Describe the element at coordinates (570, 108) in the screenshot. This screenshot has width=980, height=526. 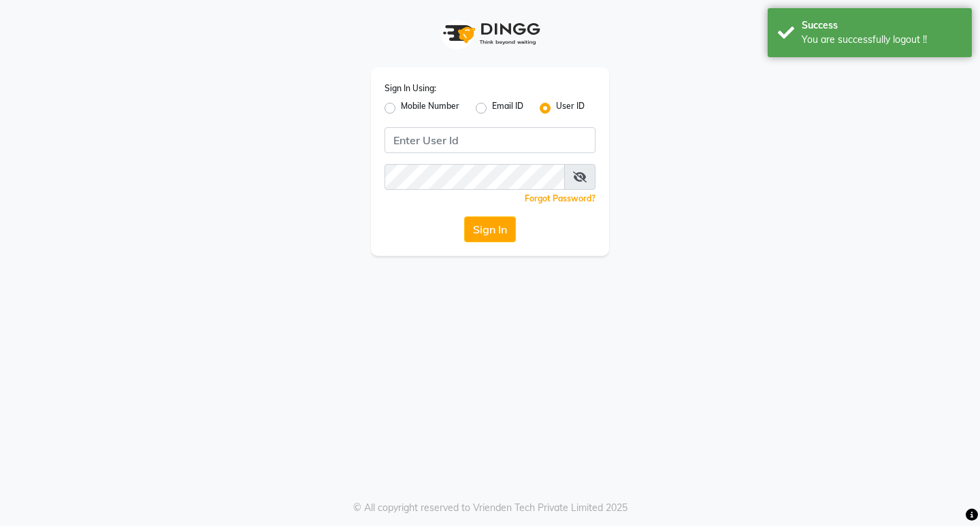
I see `label: User ID` at that location.